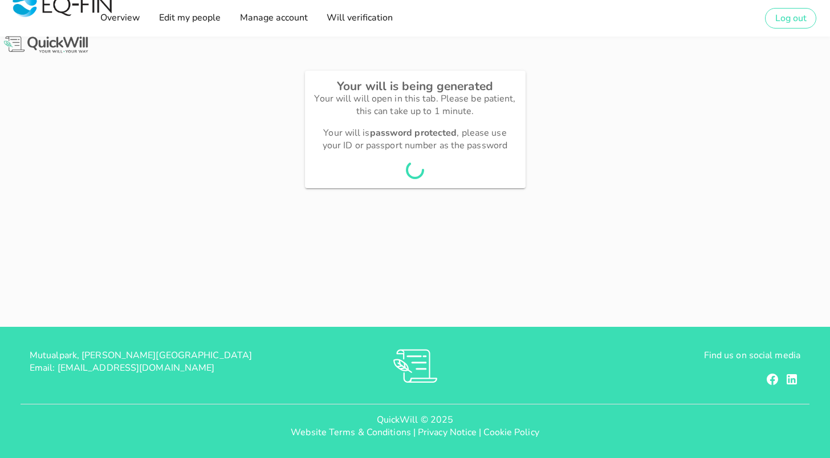 The width and height of the screenshot is (830, 458). Describe the element at coordinates (415, 365) in the screenshot. I see `img: RVs0sauIwKhMoGR03FLGkjXSOVwkZRnQsltkF0QxpTsornXsmh1o7vbL94pqF3d8sZvAAAAAElFTkSuQmCC` at that location.